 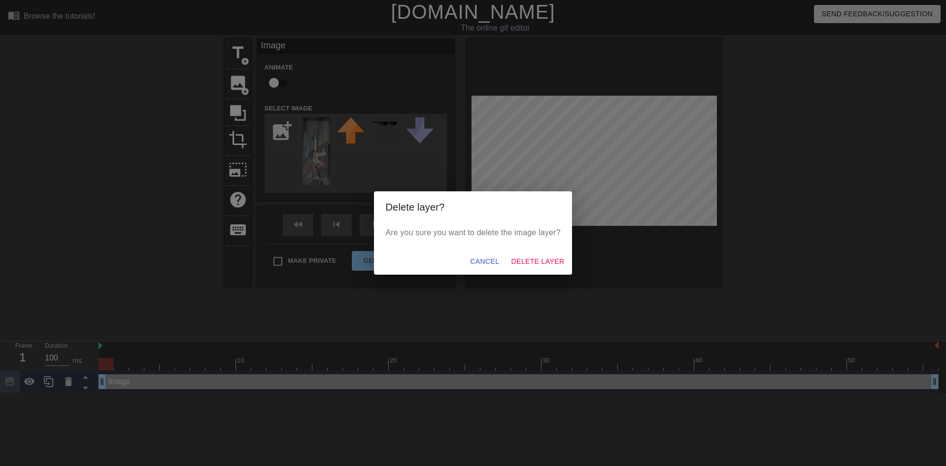 I want to click on span: Delete Layer, so click(x=537, y=261).